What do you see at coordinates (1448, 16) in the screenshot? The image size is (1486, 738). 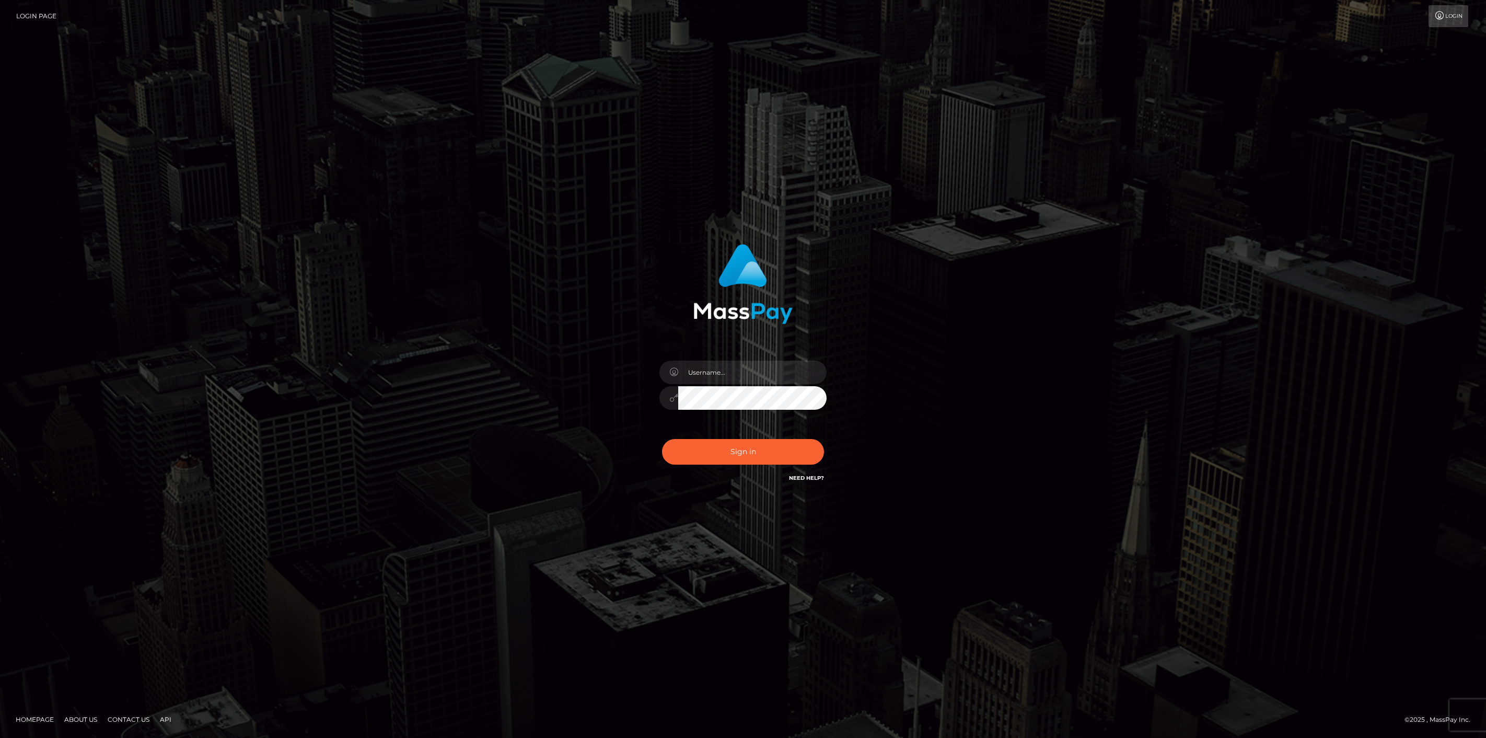 I see `a: Login` at bounding box center [1448, 16].